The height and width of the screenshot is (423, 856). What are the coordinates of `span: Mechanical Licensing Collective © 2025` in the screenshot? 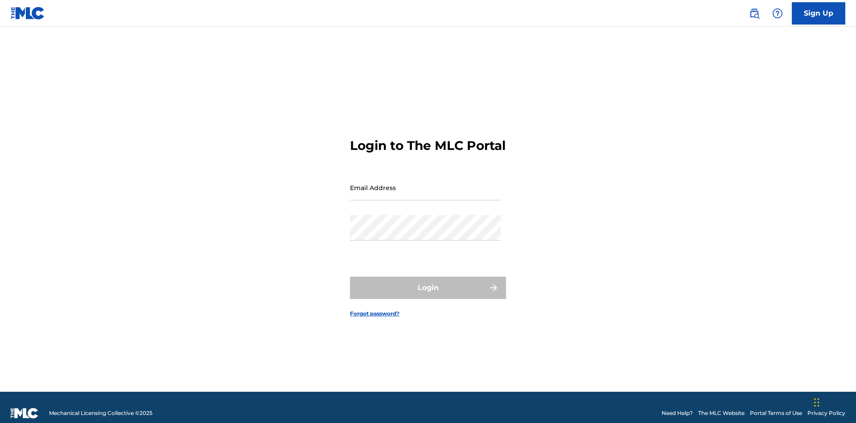 It's located at (101, 413).